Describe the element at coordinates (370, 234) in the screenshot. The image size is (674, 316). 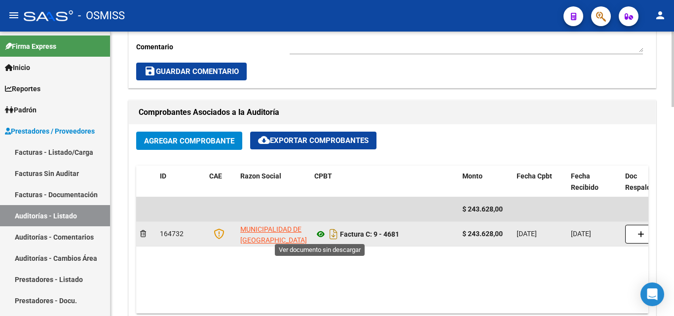
I see `strong: Factura C: 9 - 4681` at that location.